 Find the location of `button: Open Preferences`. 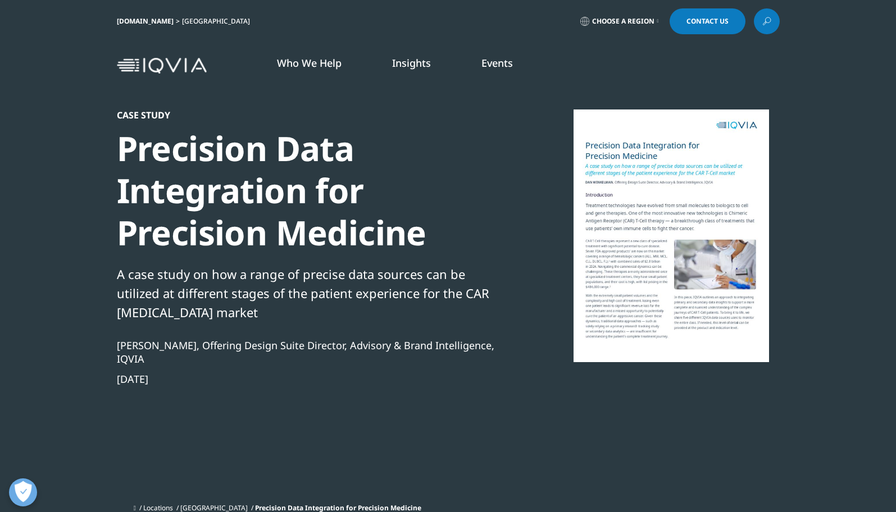

button: Open Preferences is located at coordinates (23, 493).